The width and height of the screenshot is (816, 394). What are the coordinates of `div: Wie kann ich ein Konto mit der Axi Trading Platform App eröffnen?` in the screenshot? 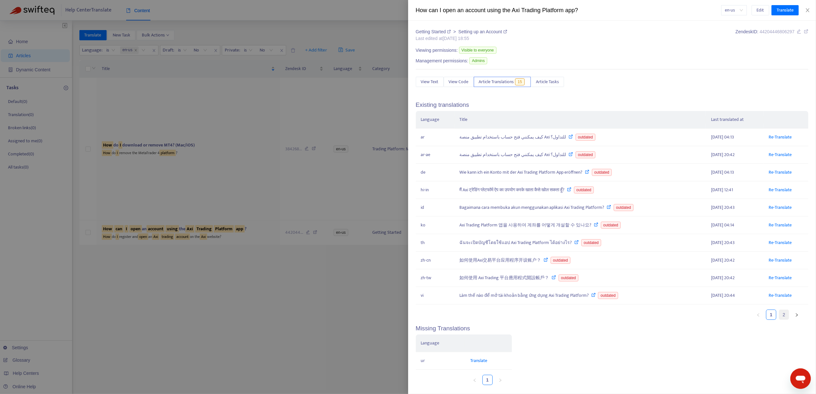 It's located at (580, 173).